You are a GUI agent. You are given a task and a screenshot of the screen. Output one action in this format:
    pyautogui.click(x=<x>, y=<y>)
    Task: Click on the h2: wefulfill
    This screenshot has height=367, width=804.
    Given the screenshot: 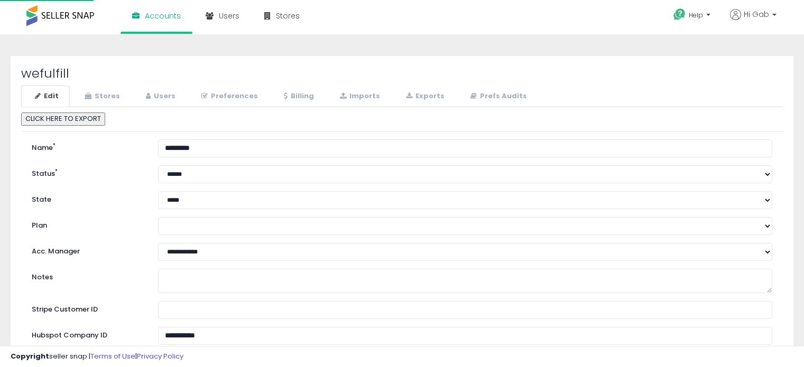 What is the action you would take?
    pyautogui.click(x=402, y=73)
    